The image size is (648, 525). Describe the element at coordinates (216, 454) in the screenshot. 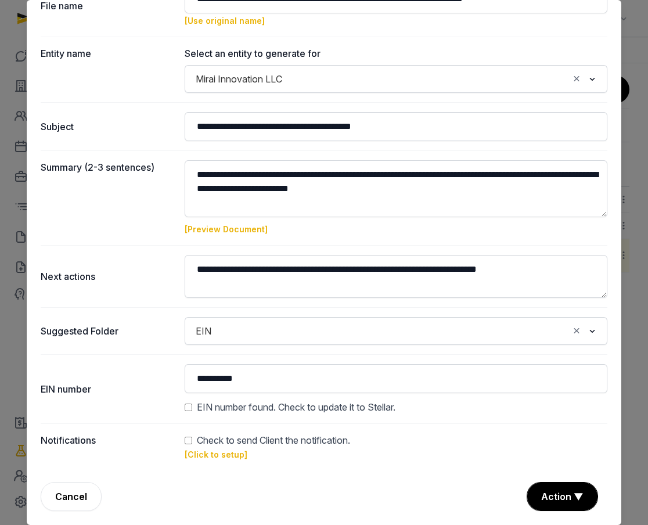

I see `a: [Click to setup]` at that location.